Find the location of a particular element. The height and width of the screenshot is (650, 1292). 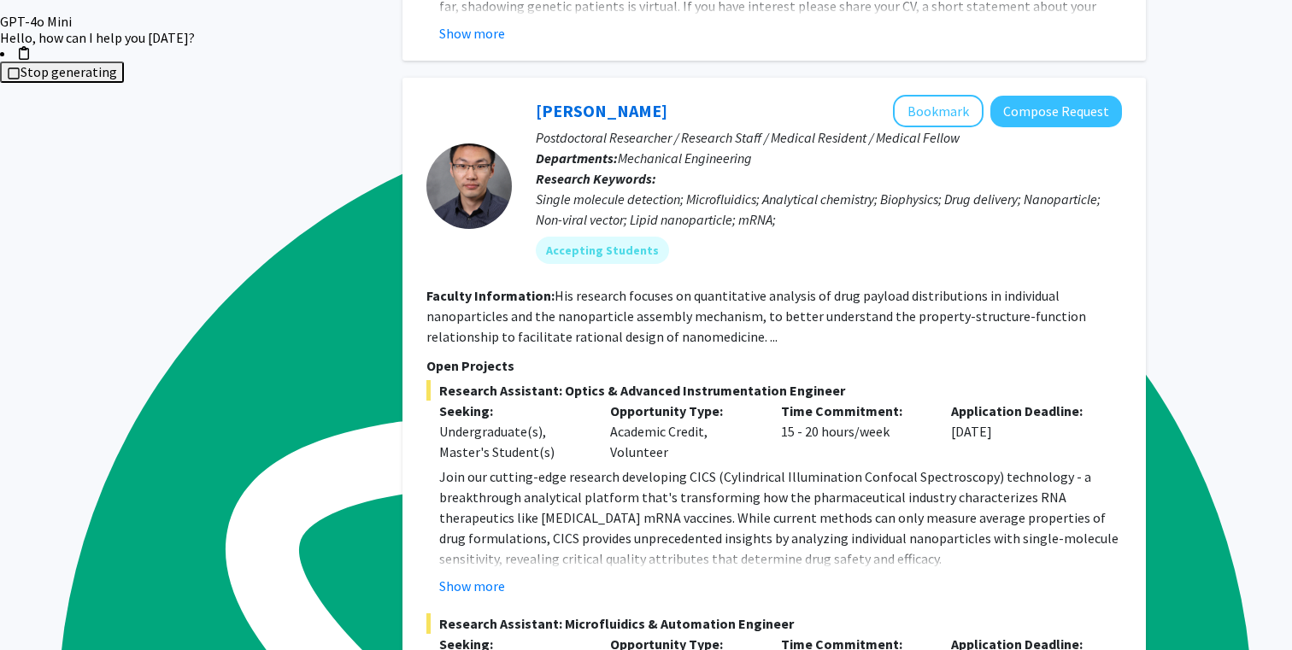

b: Faculty Information: is located at coordinates (490, 296).